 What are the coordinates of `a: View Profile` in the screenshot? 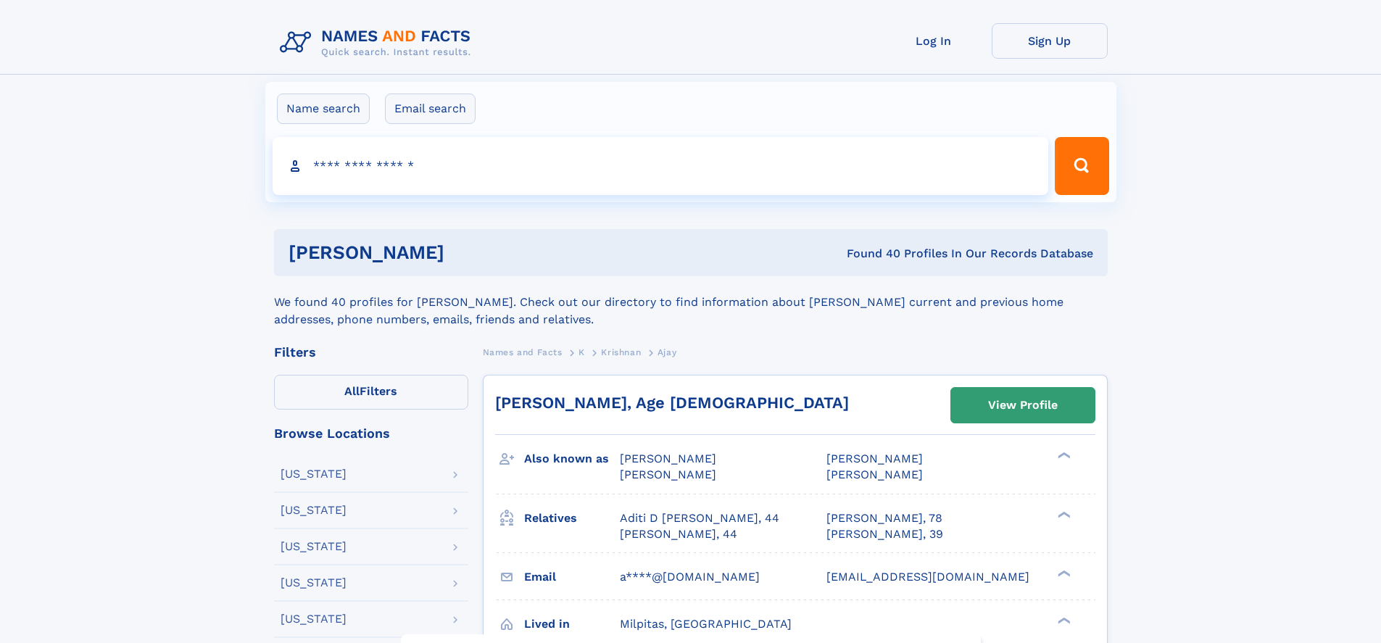 It's located at (1023, 405).